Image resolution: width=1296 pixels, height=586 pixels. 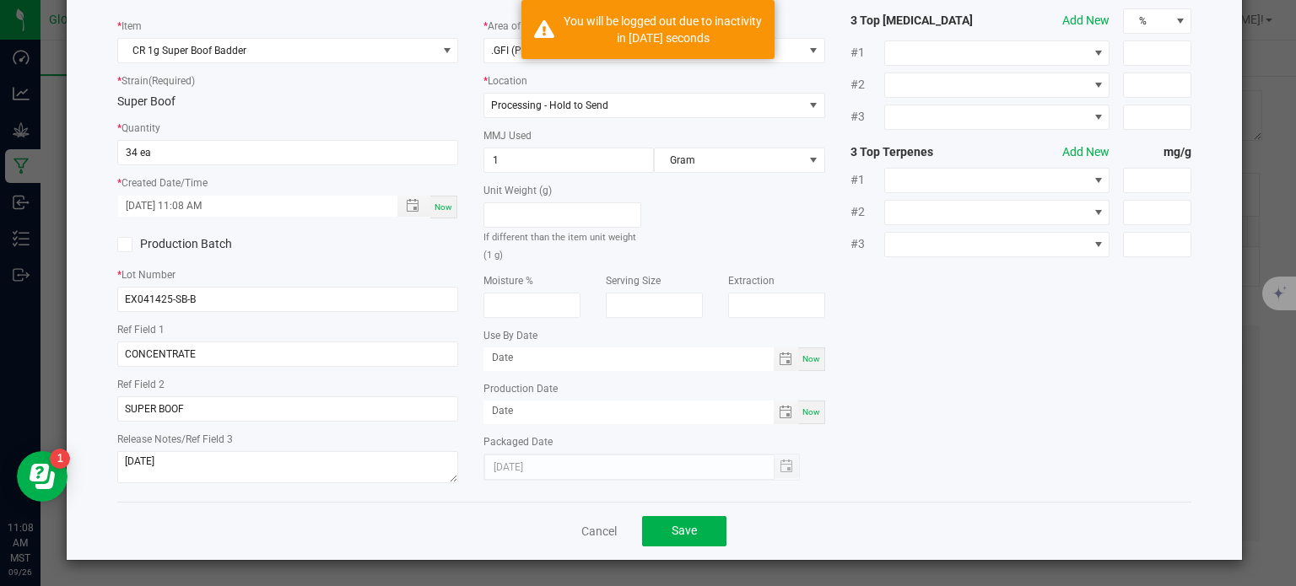 What do you see at coordinates (919, 152) in the screenshot?
I see `strong: 3 Top Terpenes` at bounding box center [919, 152].